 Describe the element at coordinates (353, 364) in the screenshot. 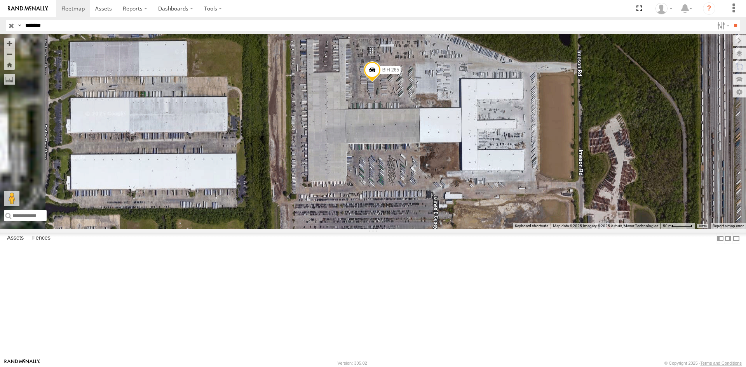

I see `div: Version: 305.02` at that location.